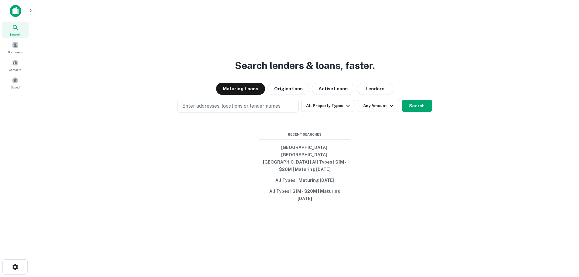 This screenshot has width=579, height=277. I want to click on button: Lenders, so click(375, 89).